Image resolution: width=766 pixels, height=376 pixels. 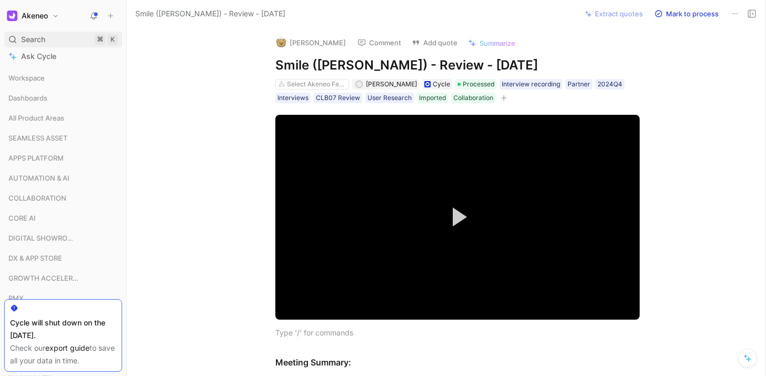 I want to click on button: Add quote, so click(x=434, y=43).